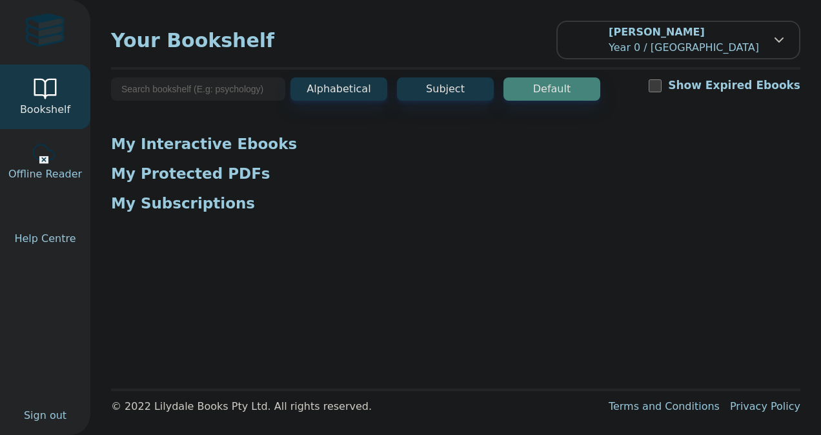 The width and height of the screenshot is (821, 435). What do you see at coordinates (45, 239) in the screenshot?
I see `span: Help Centre` at bounding box center [45, 239].